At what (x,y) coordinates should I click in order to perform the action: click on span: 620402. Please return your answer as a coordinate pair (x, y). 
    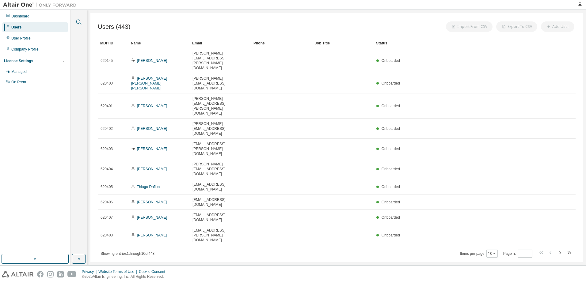
    Looking at the image, I should click on (107, 129).